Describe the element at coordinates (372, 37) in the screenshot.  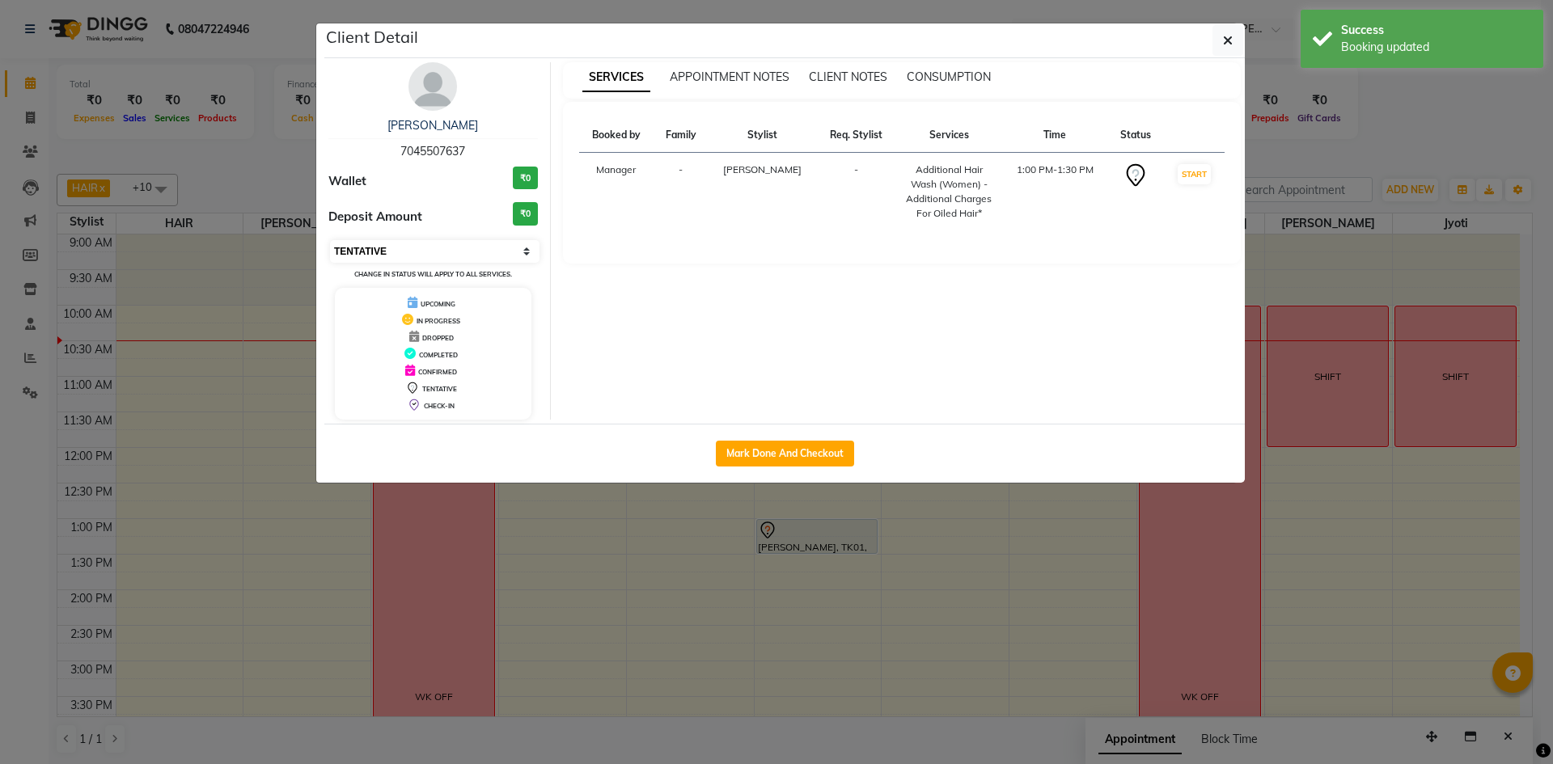
I see `h5: Client Detail` at that location.